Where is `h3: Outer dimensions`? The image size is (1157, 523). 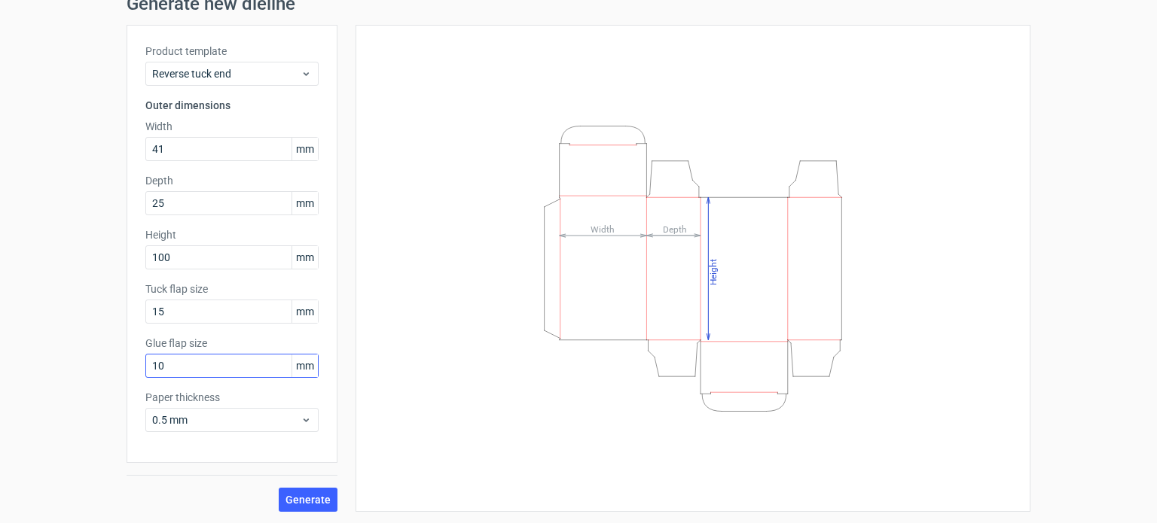
h3: Outer dimensions is located at coordinates (232, 105).